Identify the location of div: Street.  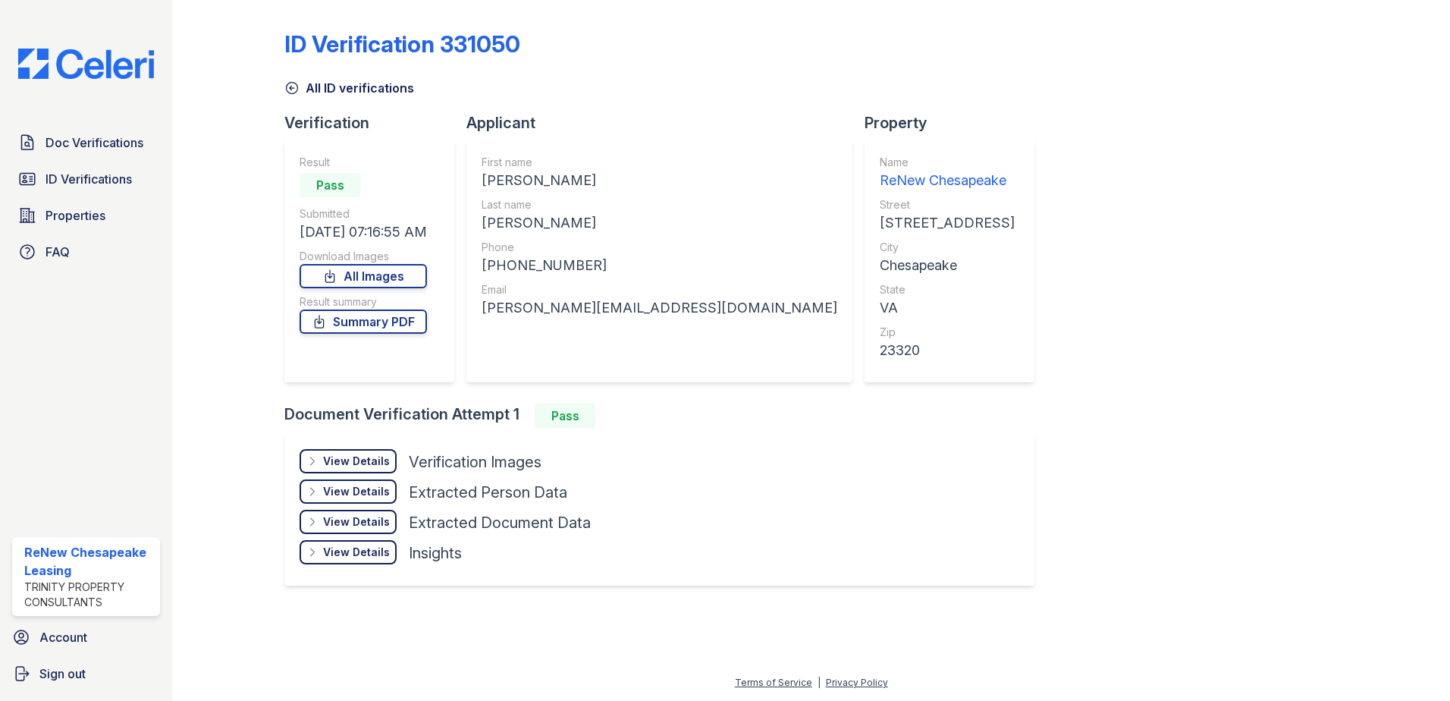
(947, 205).